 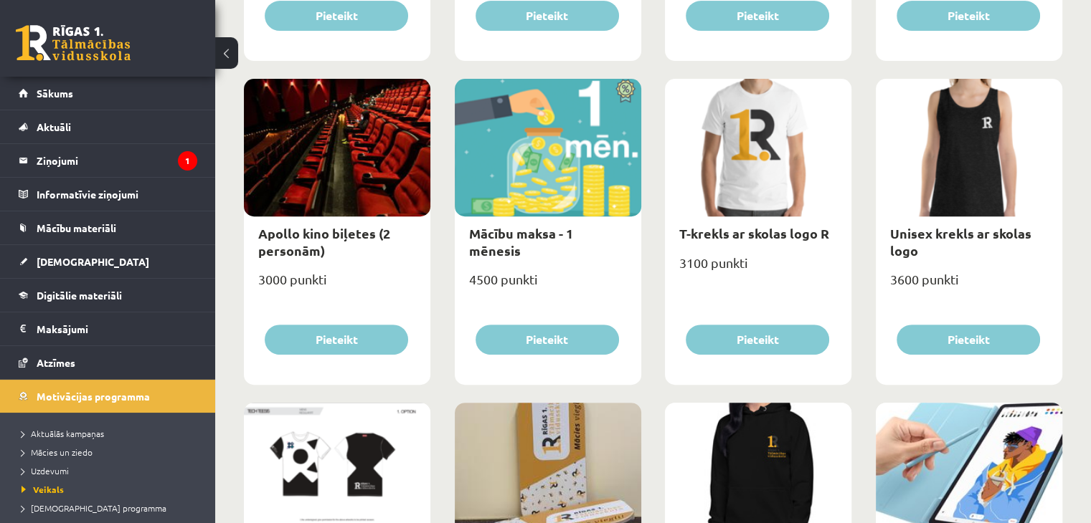 What do you see at coordinates (337, 285) in the screenshot?
I see `div: 3000 punkti` at bounding box center [337, 285].